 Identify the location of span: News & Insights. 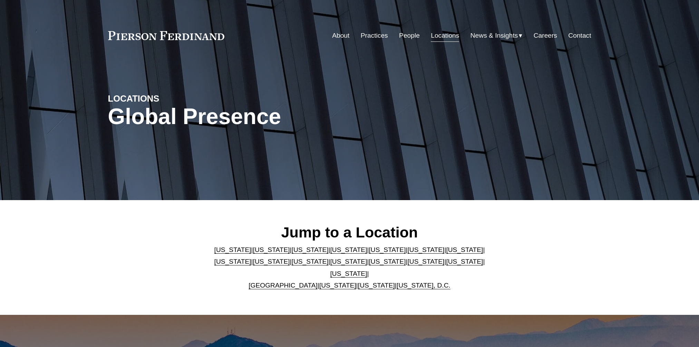
(495, 36).